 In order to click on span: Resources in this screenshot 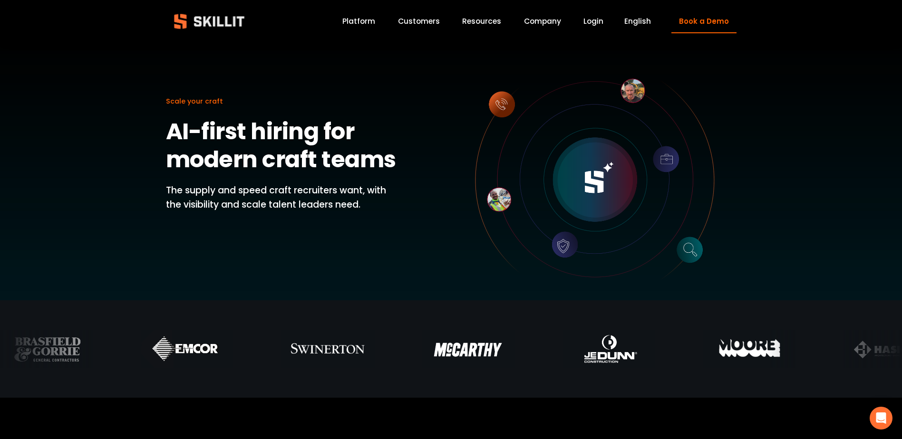, I will do `click(482, 21)`.